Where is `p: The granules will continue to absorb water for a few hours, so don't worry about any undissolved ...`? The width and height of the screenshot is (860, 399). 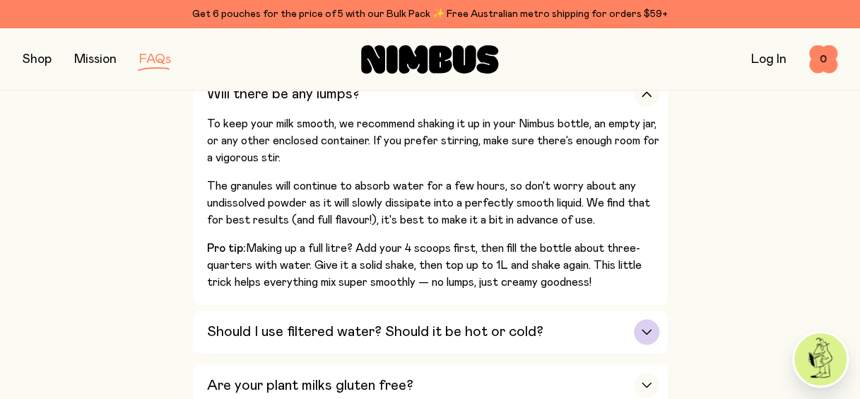
p: The granules will continue to absorb water for a few hours, so don't worry about any undissolved ... is located at coordinates (433, 203).